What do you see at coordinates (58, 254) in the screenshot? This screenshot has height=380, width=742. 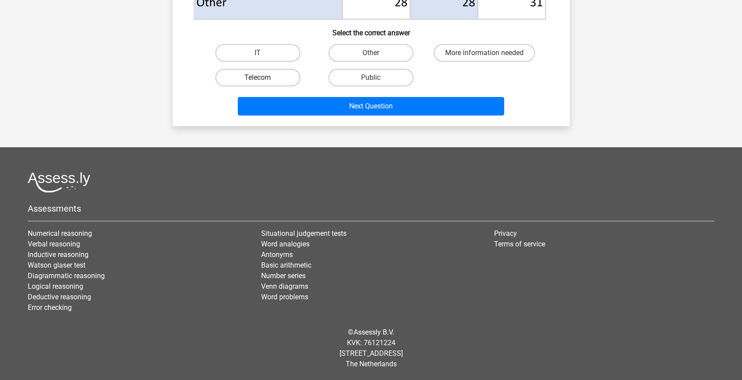 I see `a: Inductive reasoning` at bounding box center [58, 254].